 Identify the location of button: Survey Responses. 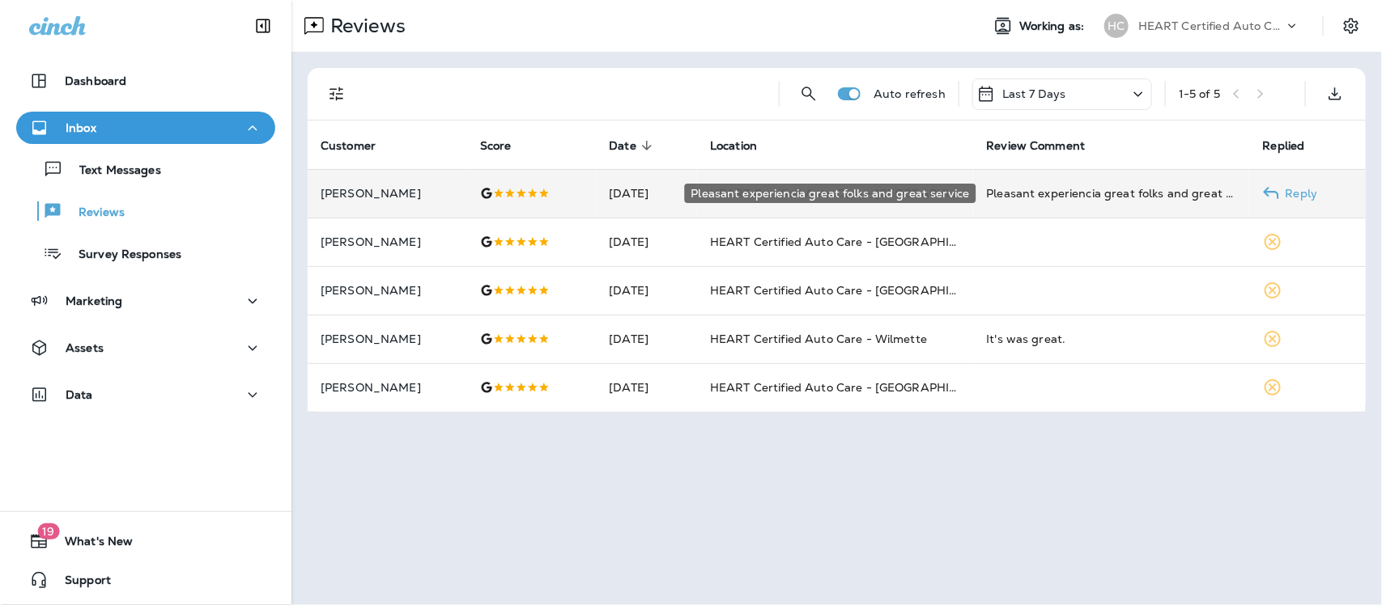
(146, 253).